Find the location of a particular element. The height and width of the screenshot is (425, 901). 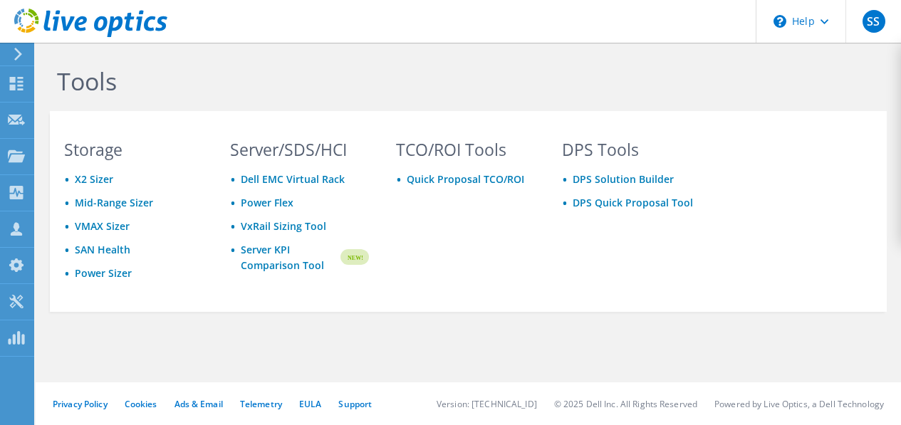

a: Server KPI Comparison Tool is located at coordinates (289, 258).